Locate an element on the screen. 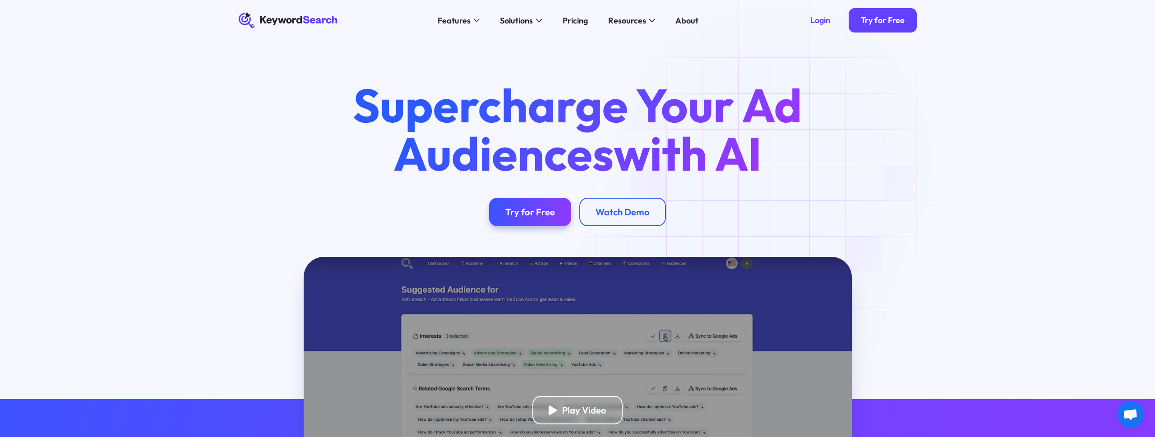 This screenshot has width=1155, height=437. div: Login is located at coordinates (820, 20).